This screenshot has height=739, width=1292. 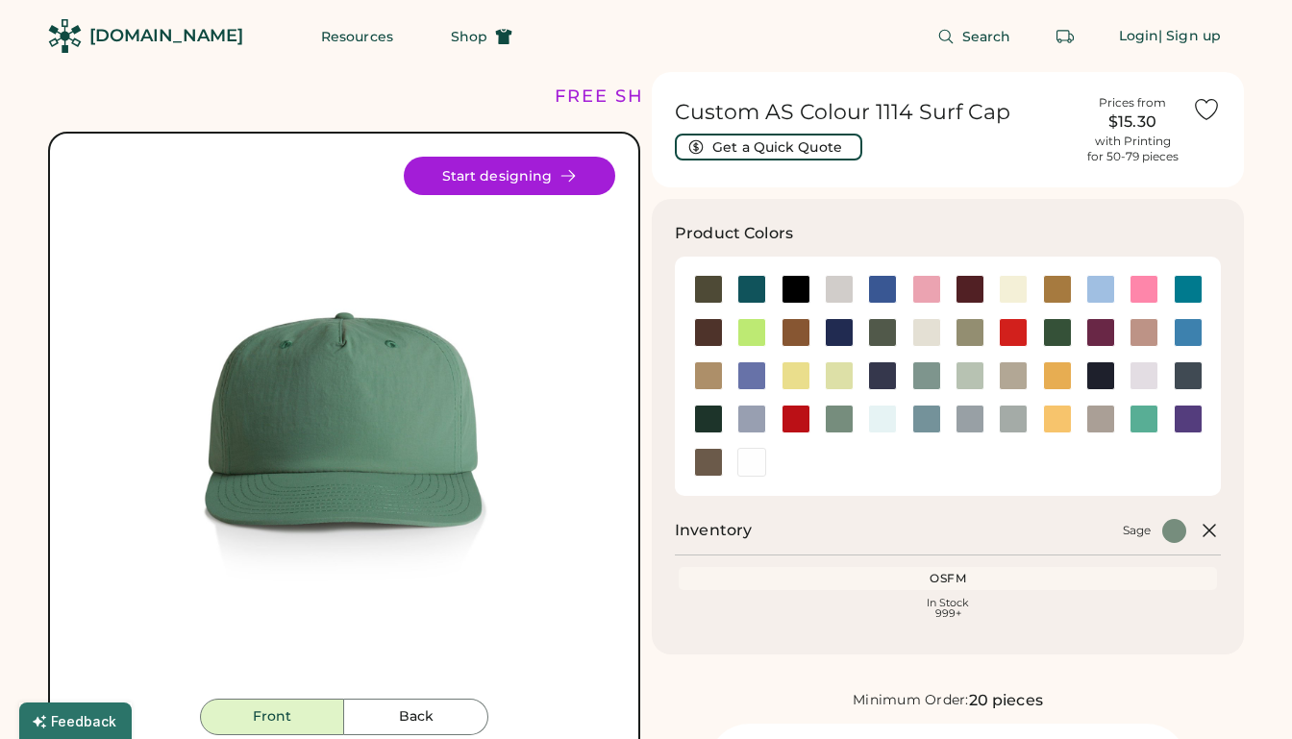 I want to click on img: Rendered Logo - Screens, so click(x=64, y=36).